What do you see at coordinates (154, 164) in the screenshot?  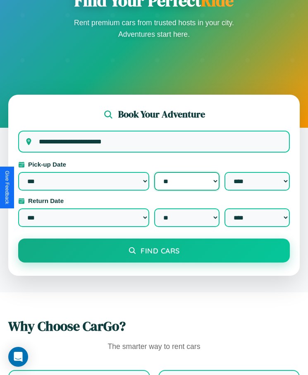 I see `label: Pick-up Date` at bounding box center [154, 164].